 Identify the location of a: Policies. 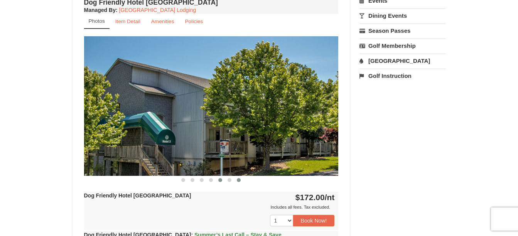
(194, 21).